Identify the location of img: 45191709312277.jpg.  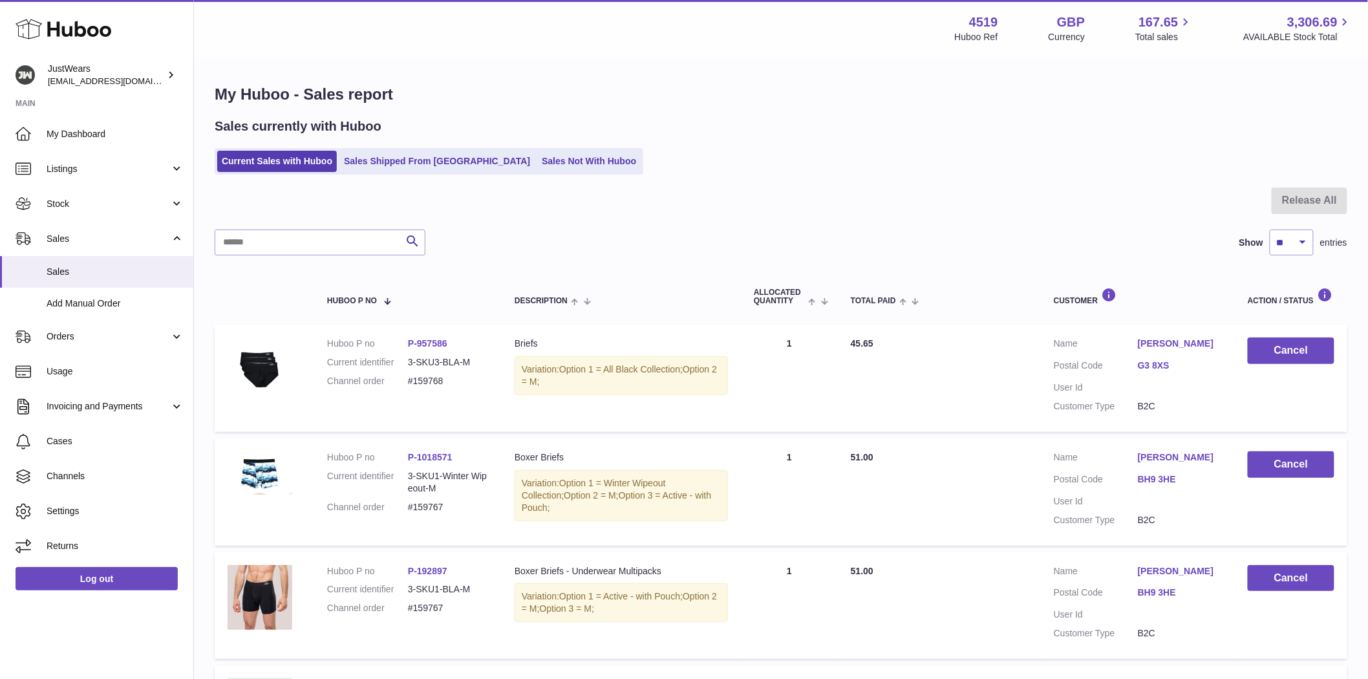
(260, 370).